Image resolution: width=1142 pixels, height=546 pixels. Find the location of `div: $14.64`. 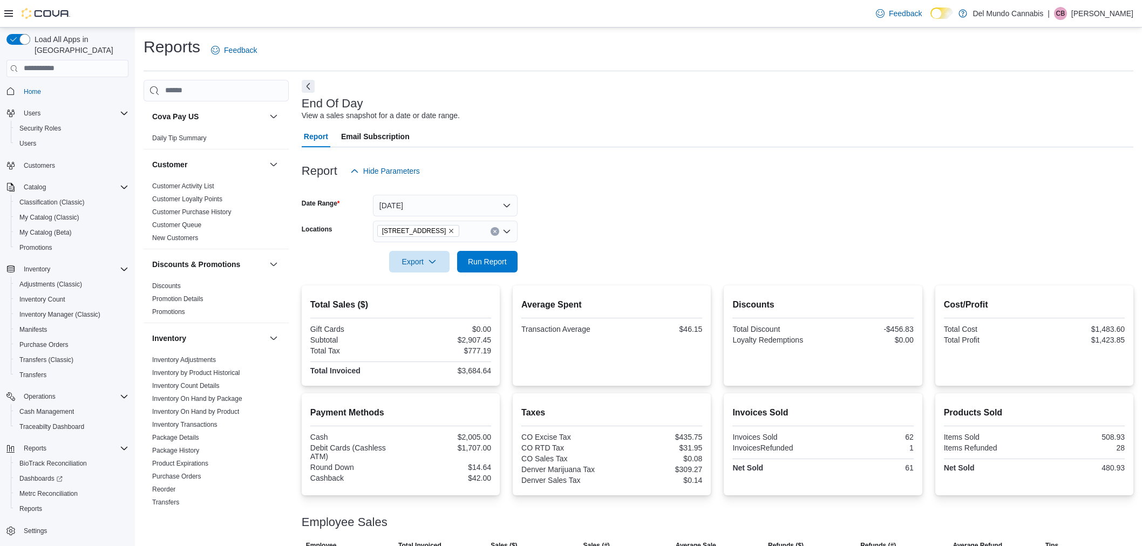

div: $14.64 is located at coordinates (447, 467).